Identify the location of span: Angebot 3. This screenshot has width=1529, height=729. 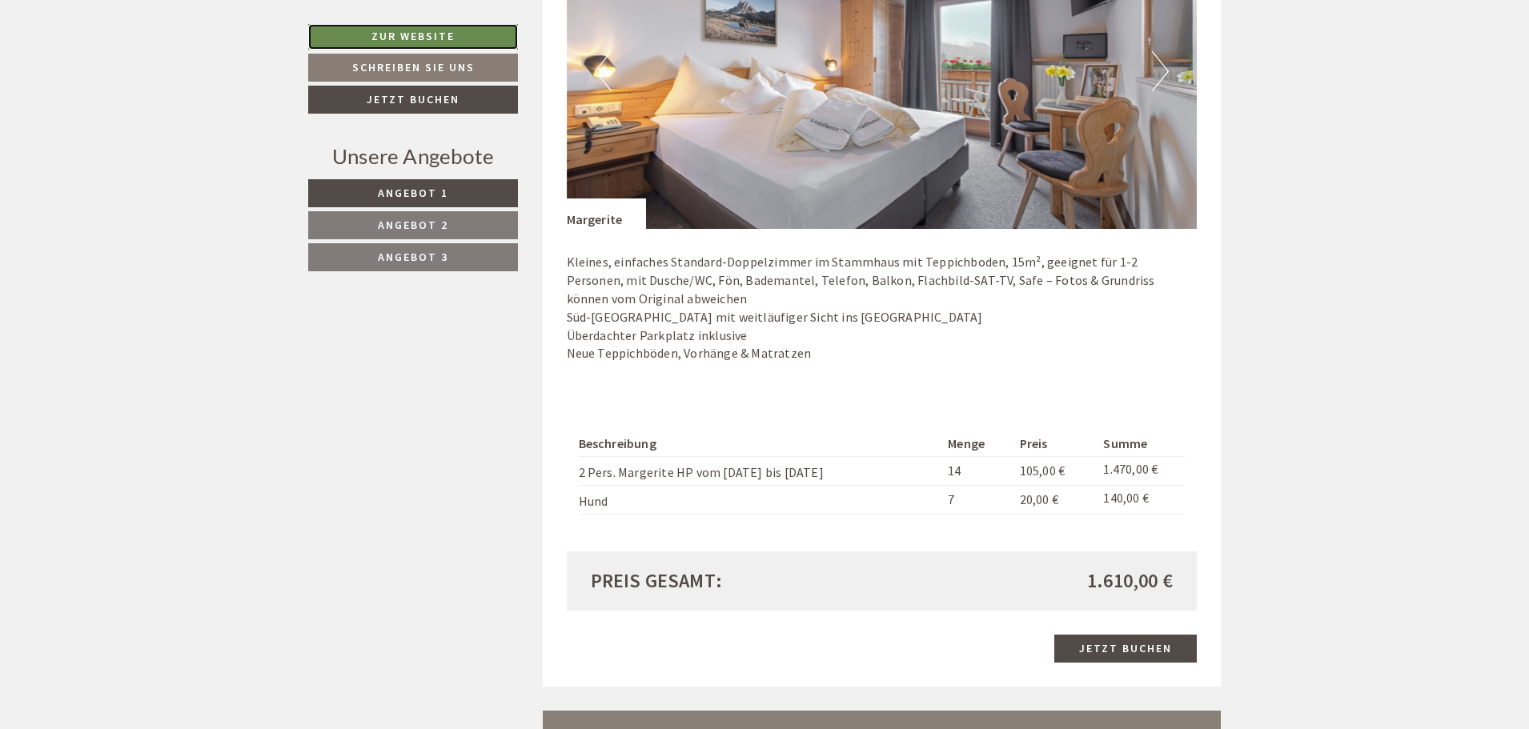
(413, 257).